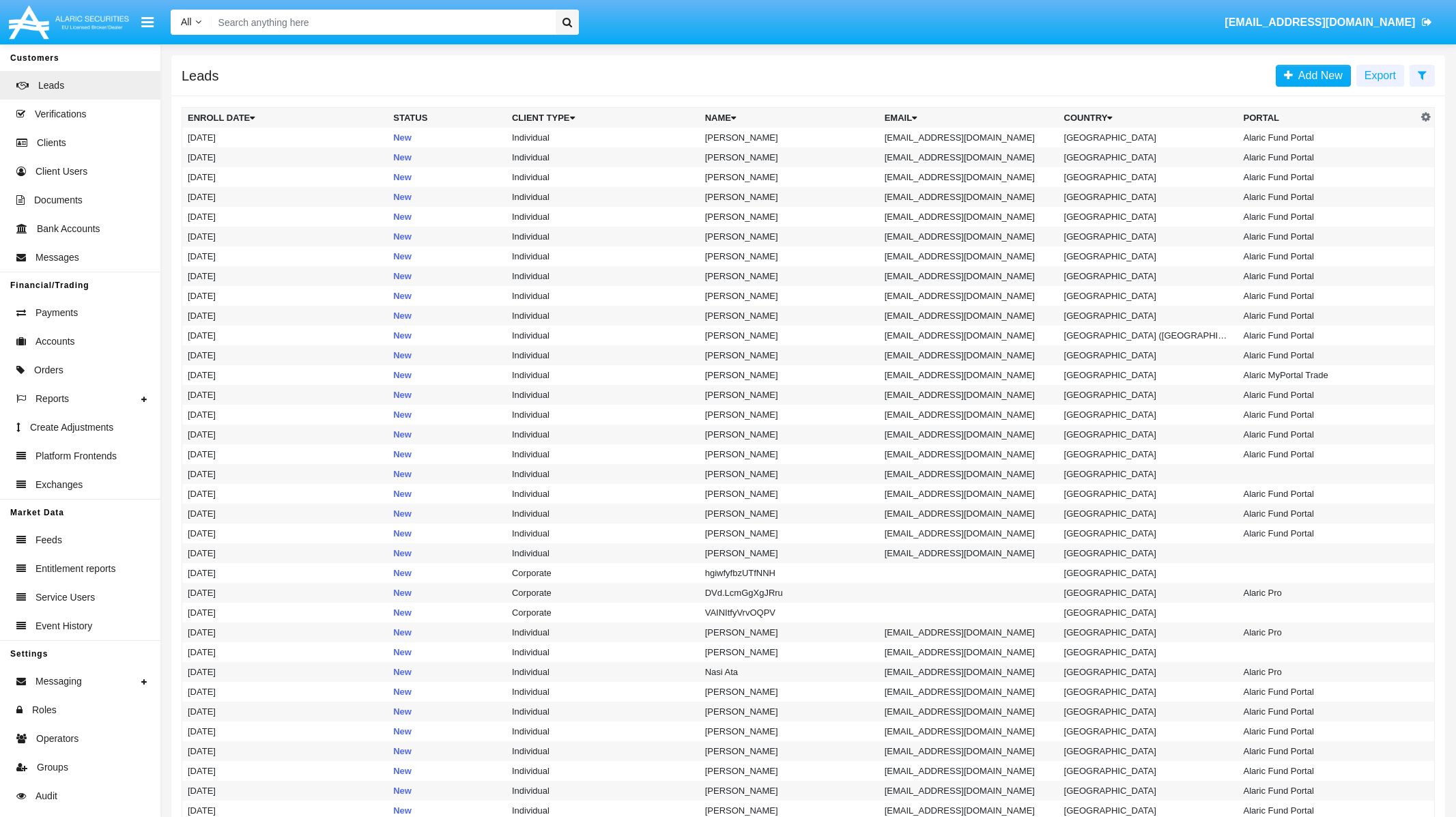  I want to click on a: All, so click(191, 22).